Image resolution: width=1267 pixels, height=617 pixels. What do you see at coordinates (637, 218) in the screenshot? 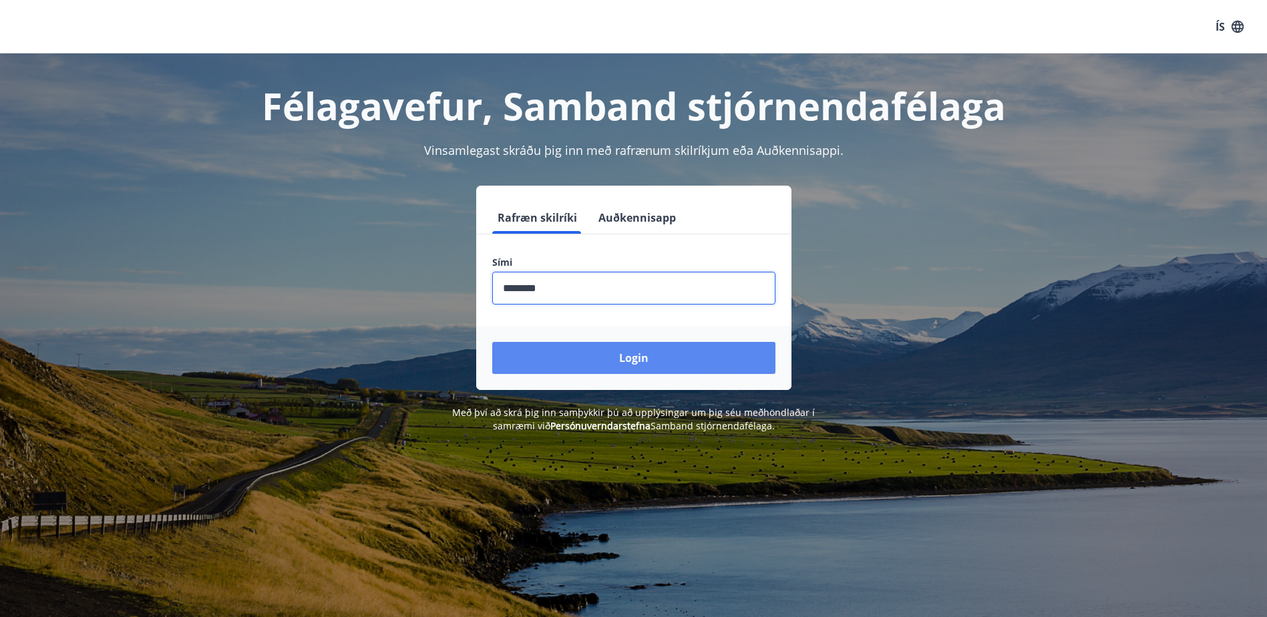
I see `button: Auðkennisapp` at bounding box center [637, 218].